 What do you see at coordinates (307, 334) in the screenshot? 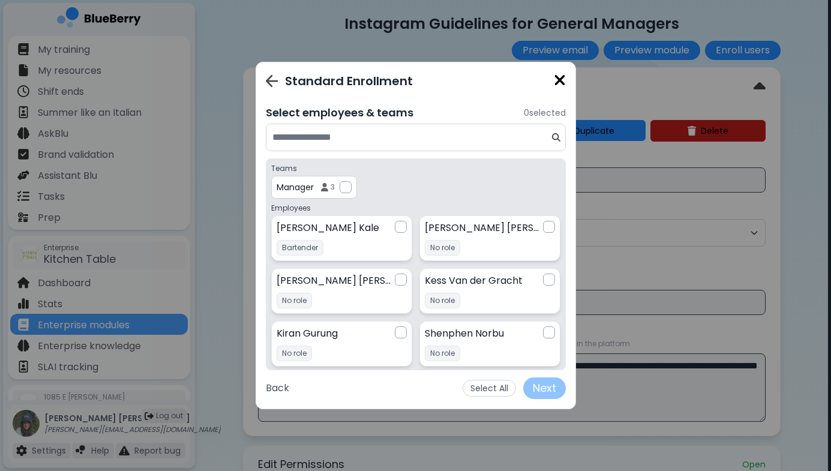
I see `p: Kiran Gurung` at bounding box center [307, 334].